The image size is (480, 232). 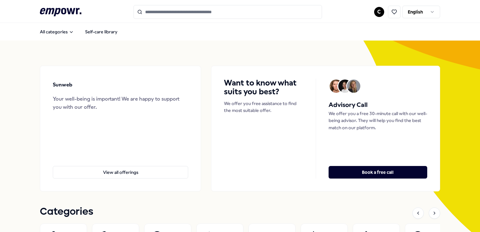 I want to click on p: We offer you a free 30-minute call with our well-being advisor. They will help you find the best ..., so click(x=378, y=120).